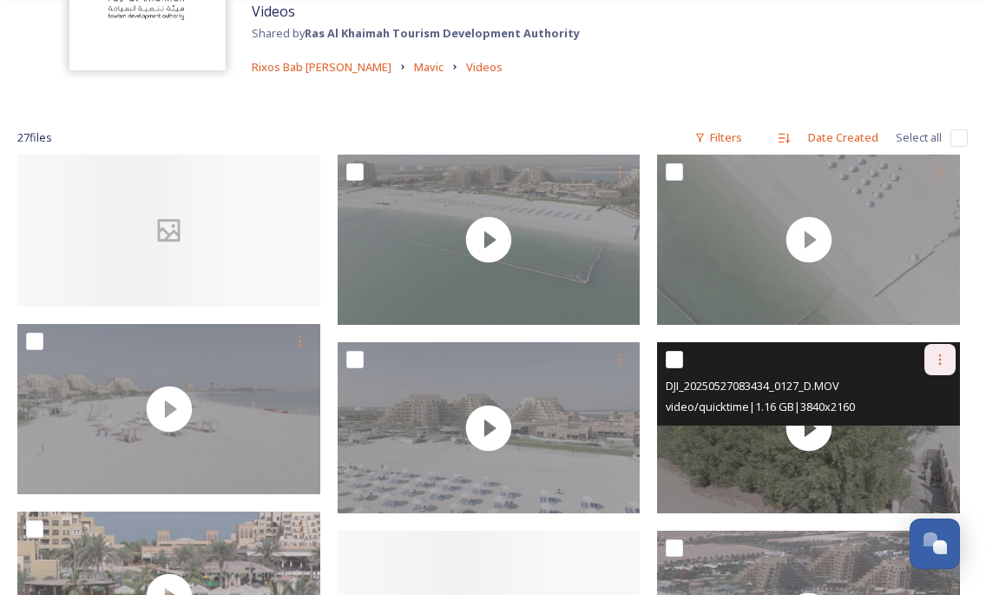  I want to click on button: Open Chat, so click(935, 543).